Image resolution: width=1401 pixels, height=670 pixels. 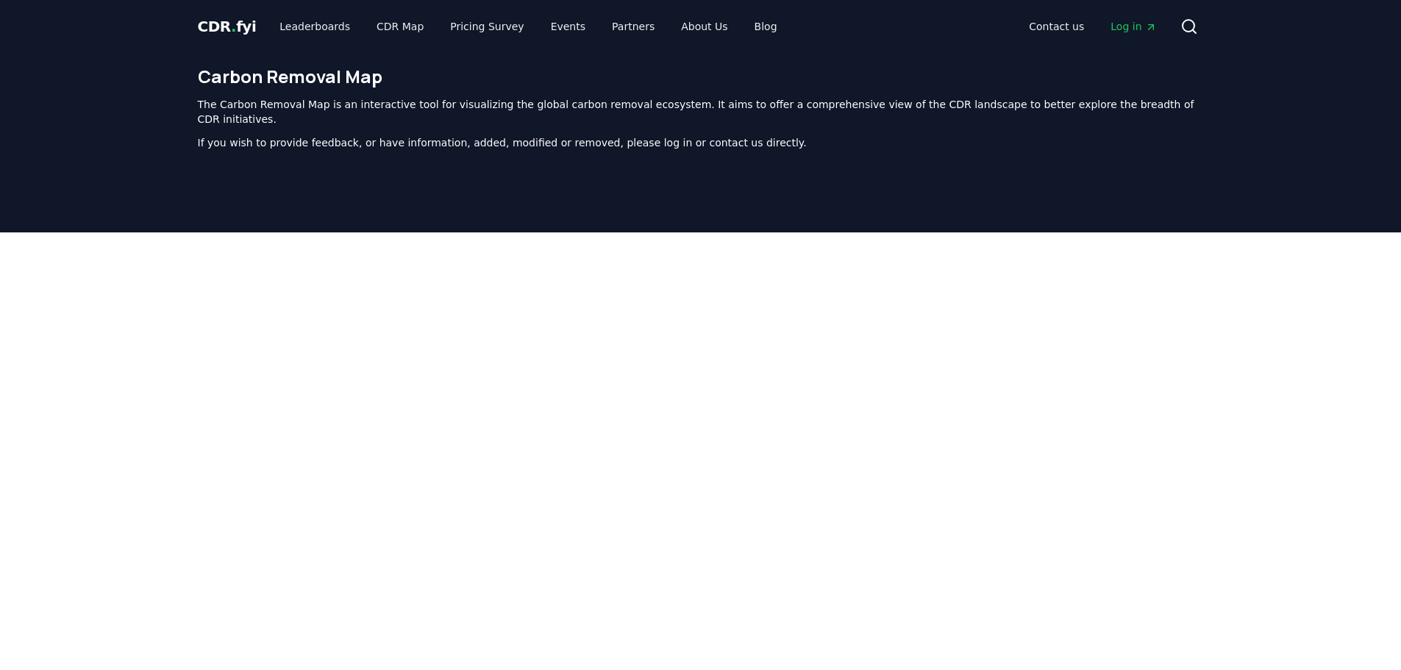 I want to click on span: Log in, so click(x=1134, y=26).